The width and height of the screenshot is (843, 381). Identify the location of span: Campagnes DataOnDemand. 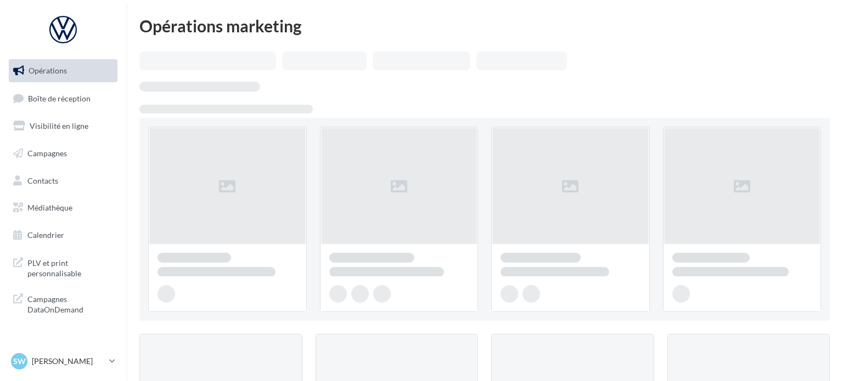
(70, 303).